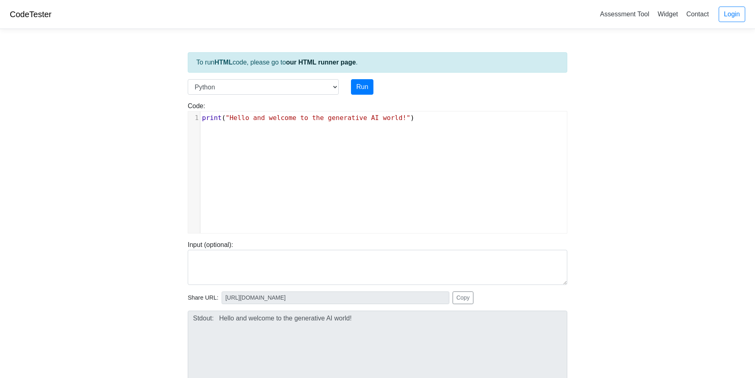 The width and height of the screenshot is (755, 378). What do you see at coordinates (203, 298) in the screenshot?
I see `span: Share URL:` at bounding box center [203, 298].